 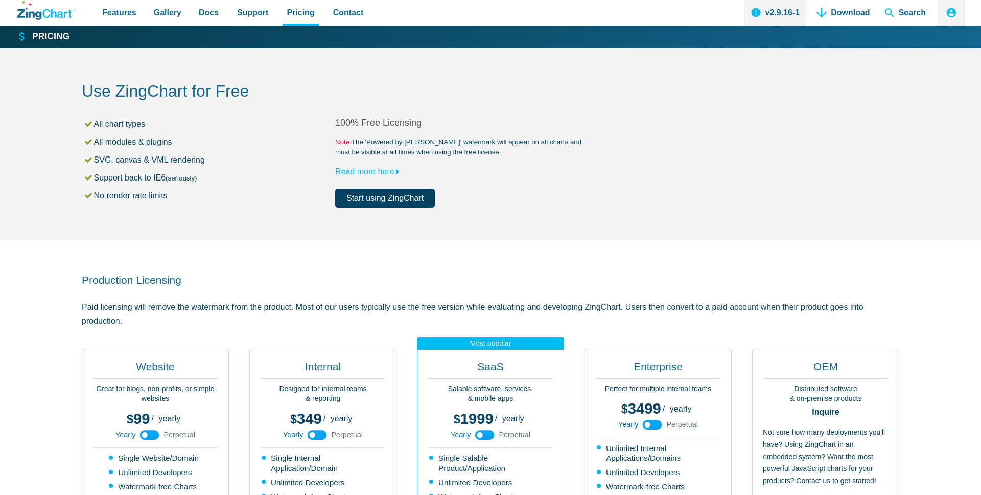 What do you see at coordinates (491, 463) in the screenshot?
I see `li: Single Salable Product/Application` at bounding box center [491, 463].